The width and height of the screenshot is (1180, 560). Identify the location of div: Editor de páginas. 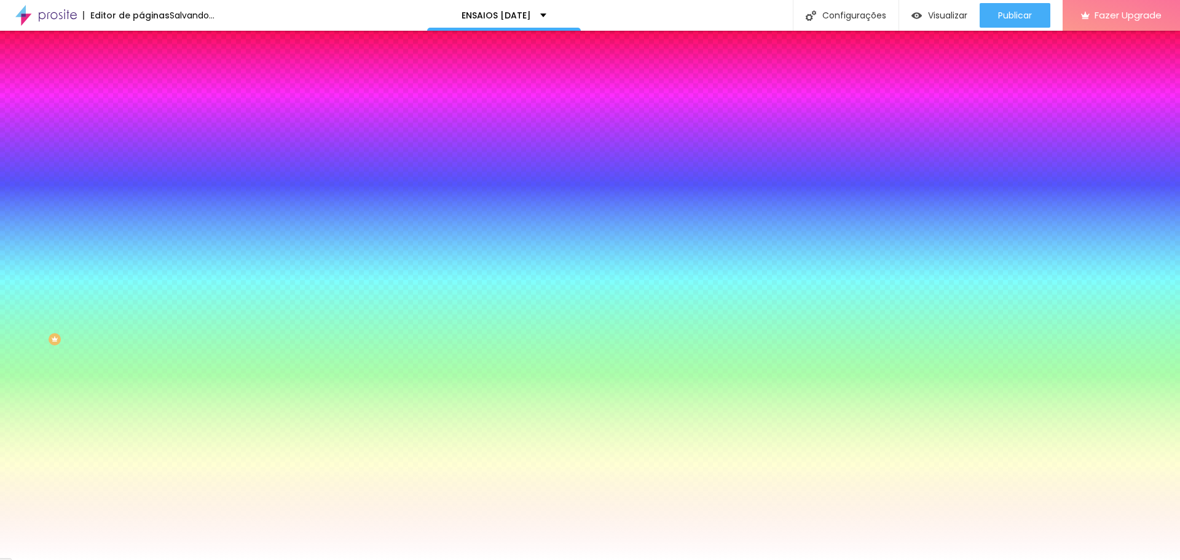
(126, 15).